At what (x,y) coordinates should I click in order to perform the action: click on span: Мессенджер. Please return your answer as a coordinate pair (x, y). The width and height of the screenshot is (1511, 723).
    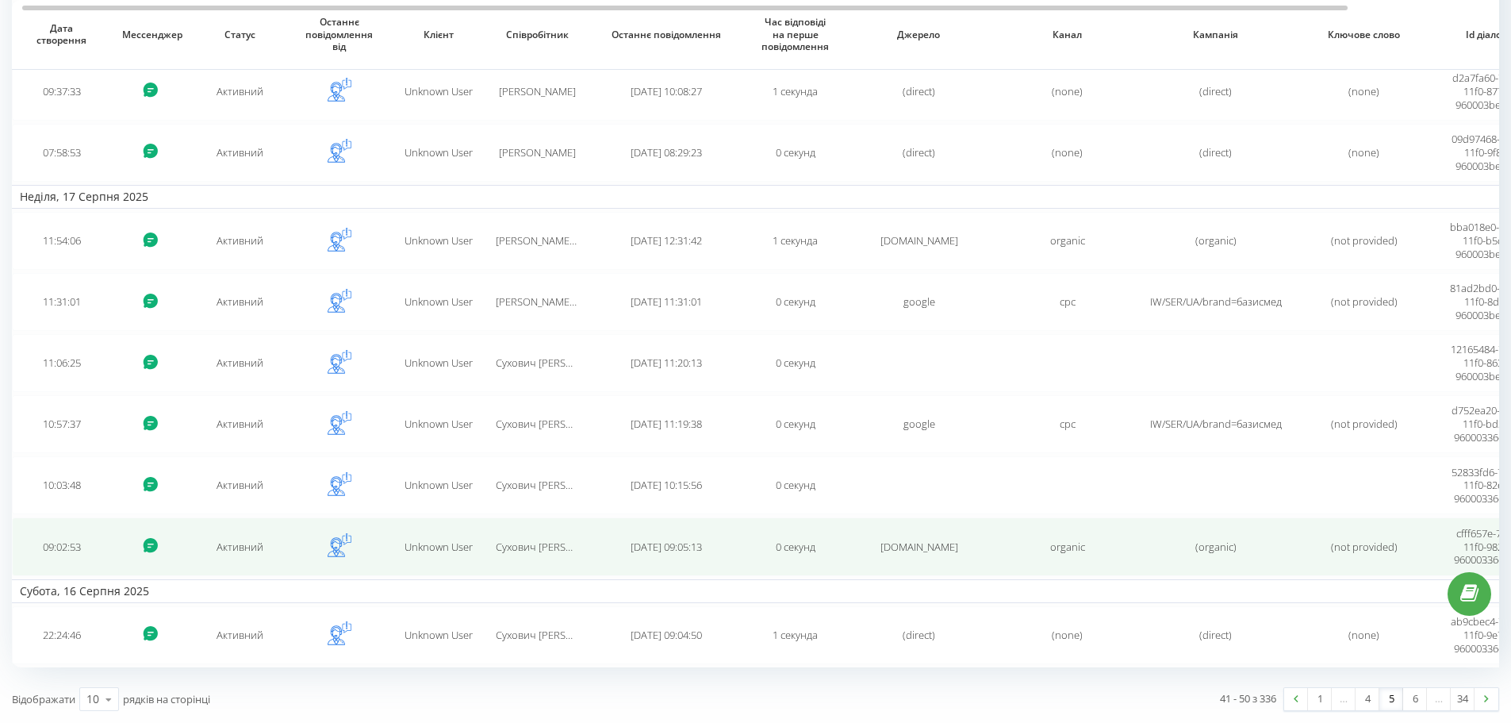
    Looking at the image, I should click on (151, 35).